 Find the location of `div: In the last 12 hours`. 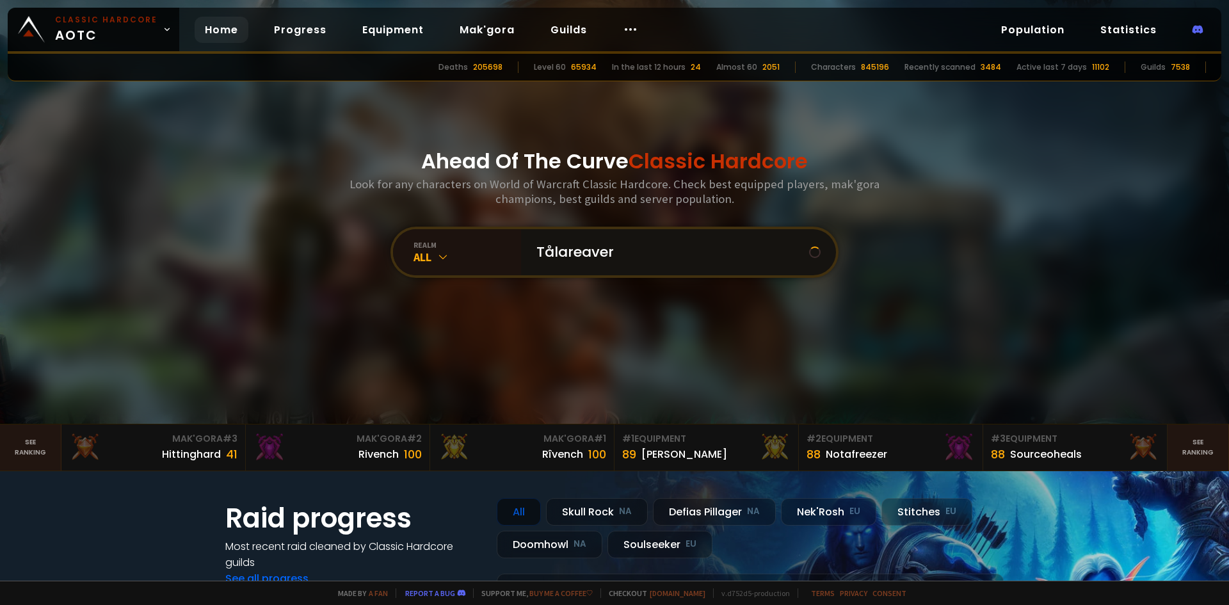

div: In the last 12 hours is located at coordinates (648, 67).